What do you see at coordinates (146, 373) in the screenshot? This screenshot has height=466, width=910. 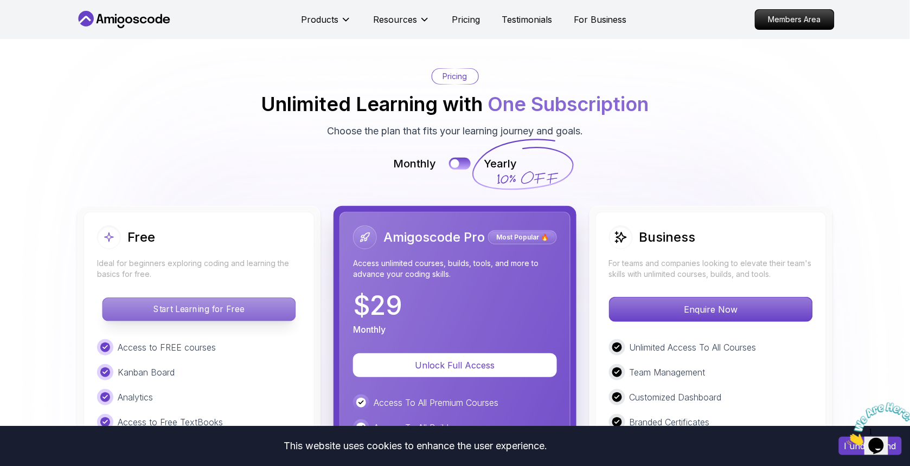 I see `p: Kanban Board` at bounding box center [146, 373].